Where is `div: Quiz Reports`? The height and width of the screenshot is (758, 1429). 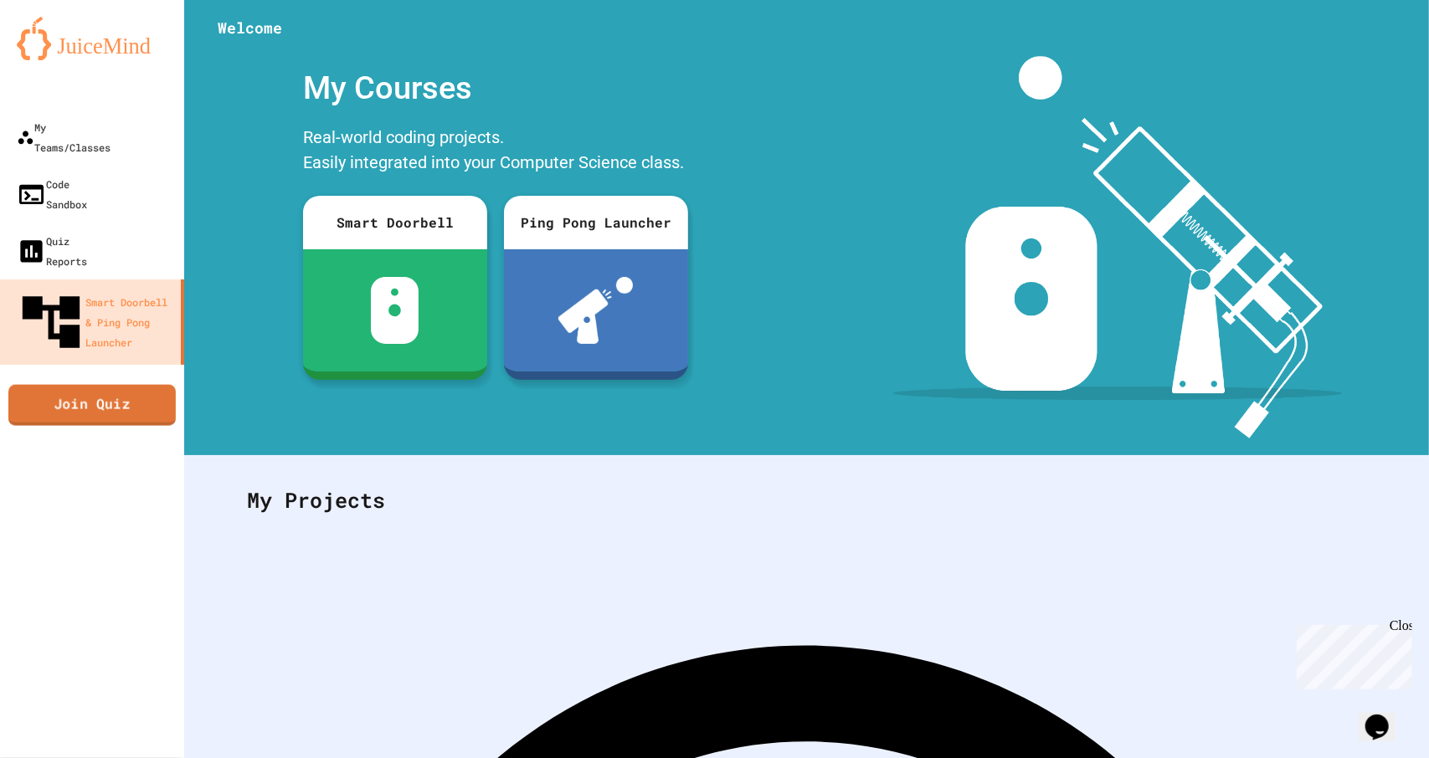 div: Quiz Reports is located at coordinates (52, 251).